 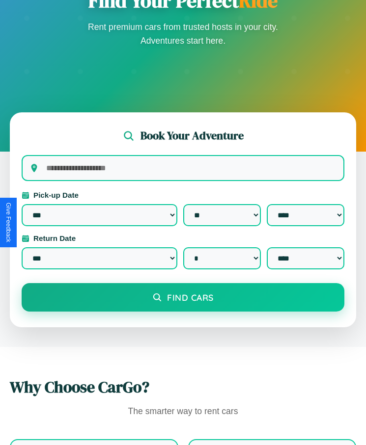 What do you see at coordinates (183, 238) in the screenshot?
I see `label: Return Date` at bounding box center [183, 238].